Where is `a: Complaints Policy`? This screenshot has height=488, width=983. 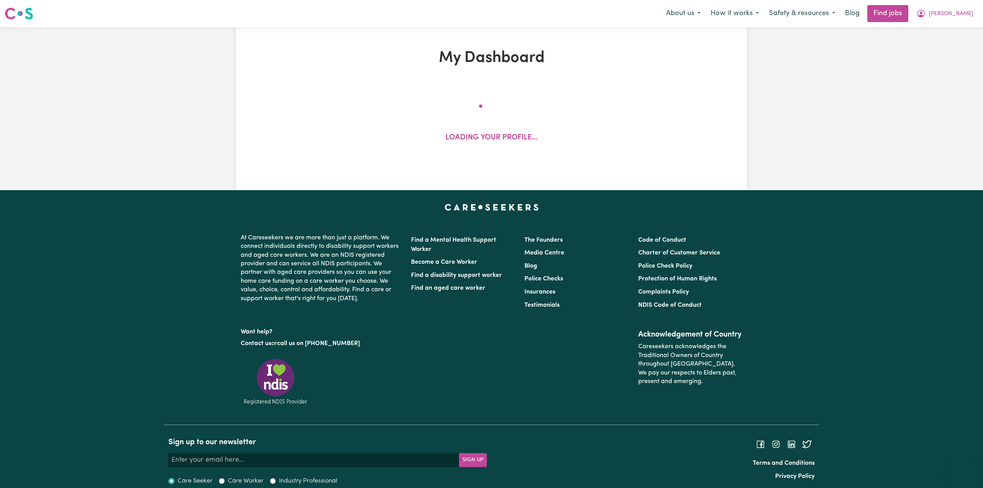 a: Complaints Policy is located at coordinates (664, 292).